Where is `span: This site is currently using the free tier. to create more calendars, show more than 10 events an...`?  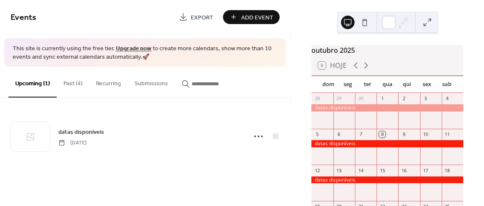
span: This site is currently using the free tier. to create more calendars, show more than 10 events an... is located at coordinates (145, 53).